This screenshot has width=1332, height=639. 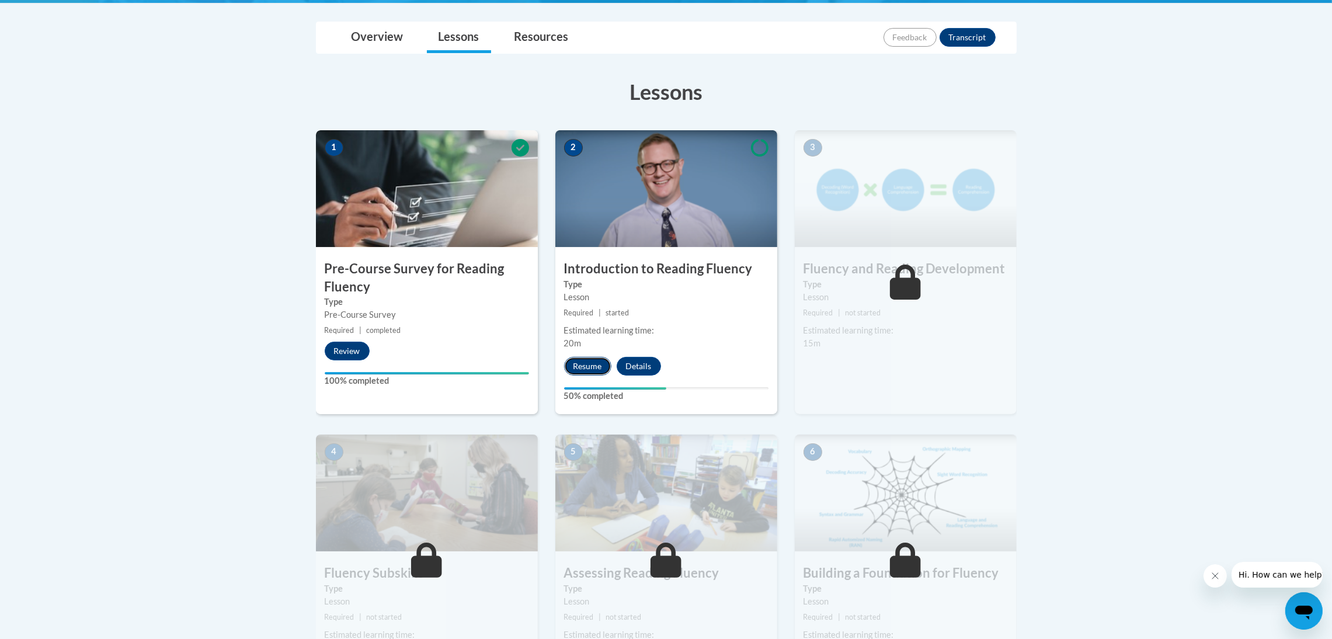 What do you see at coordinates (813, 452) in the screenshot?
I see `span: 6` at bounding box center [813, 452].